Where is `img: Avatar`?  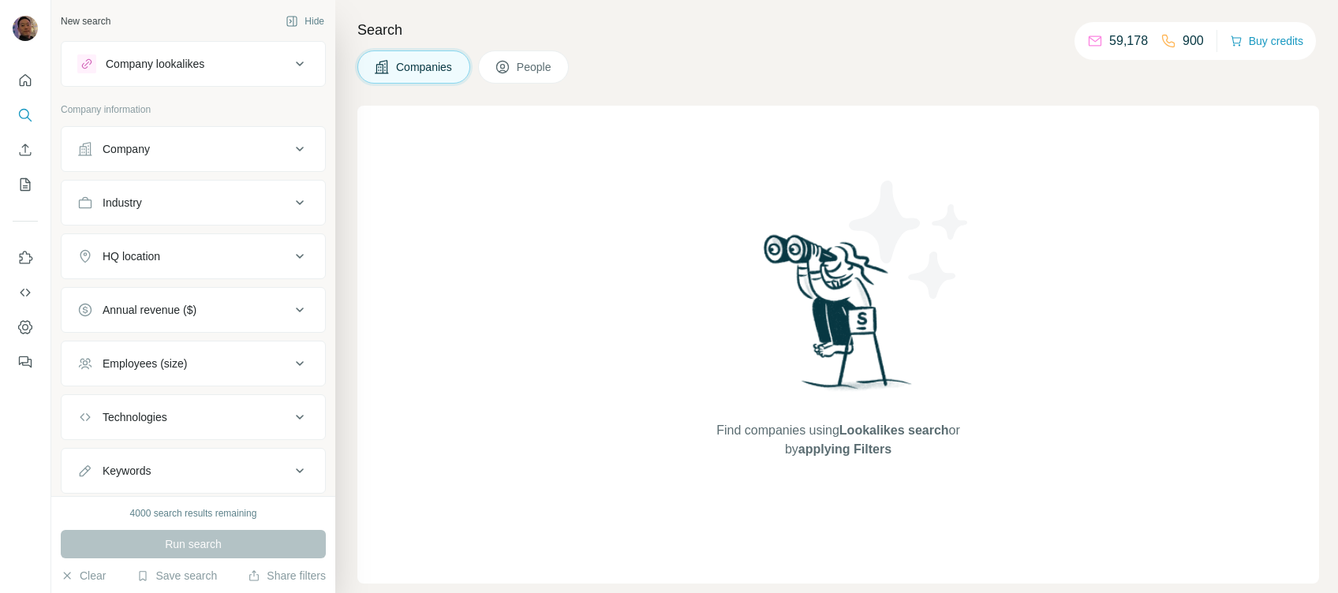
img: Avatar is located at coordinates (25, 28).